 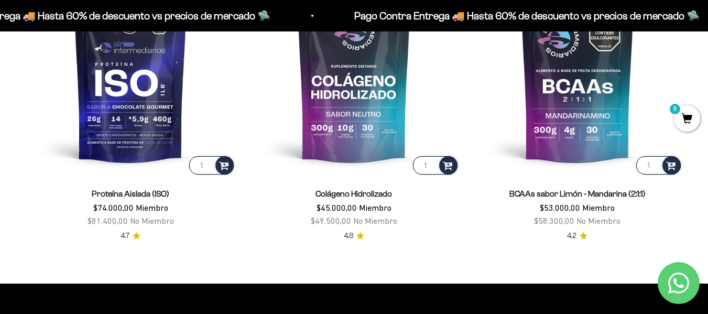 I want to click on span: 4.2, so click(x=571, y=236).